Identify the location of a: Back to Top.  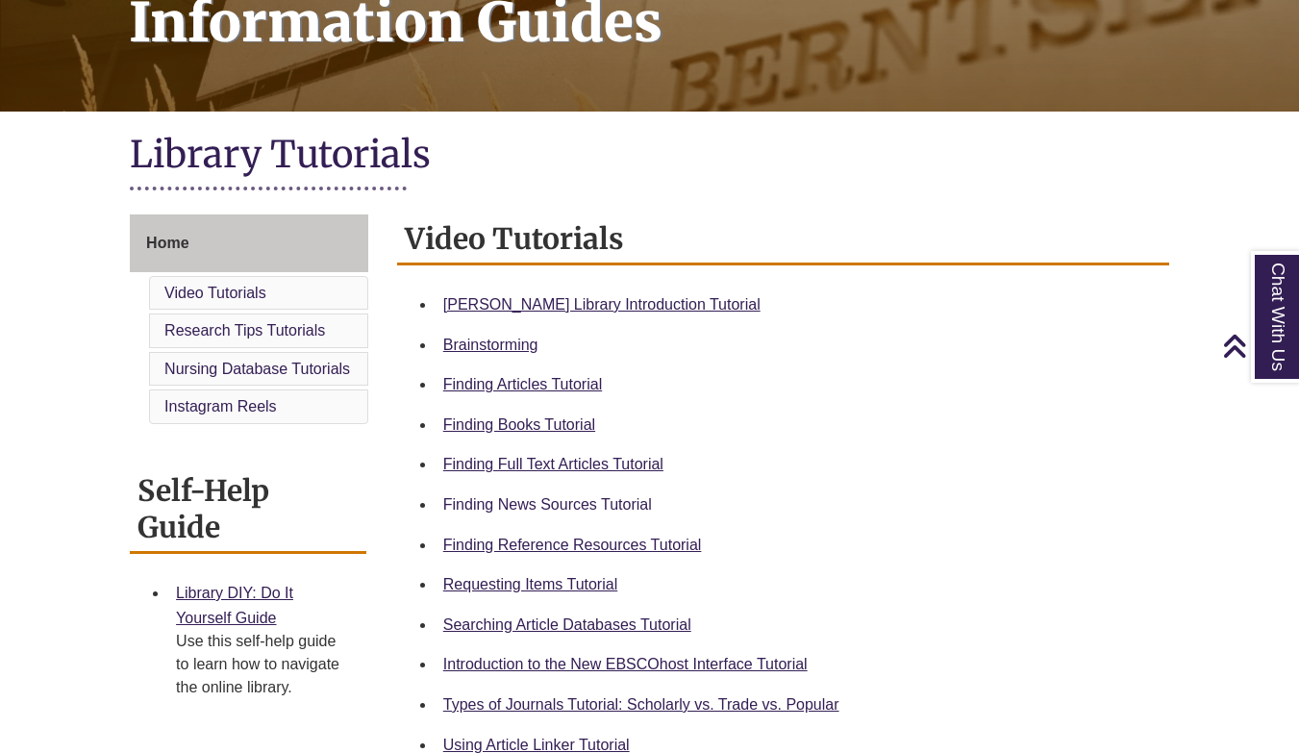
(1258, 345).